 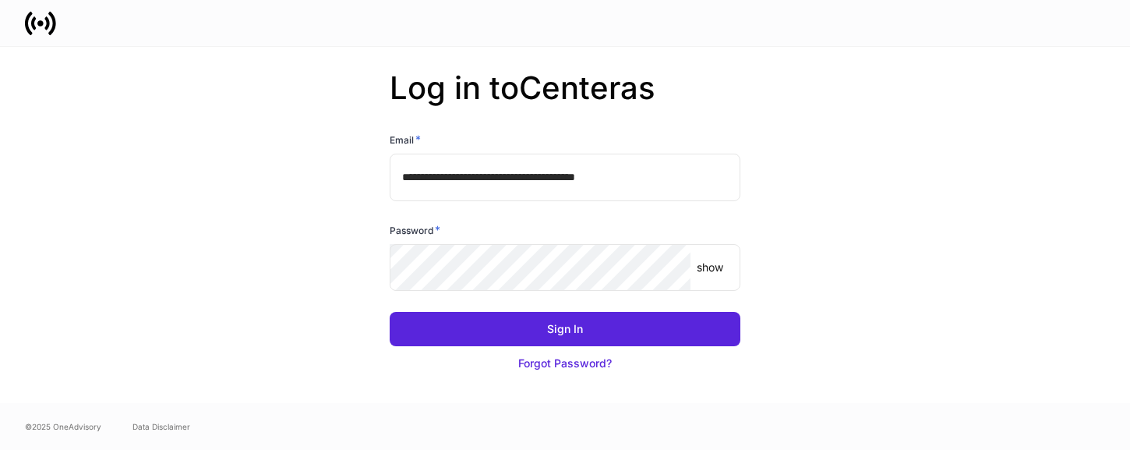 What do you see at coordinates (63, 426) in the screenshot?
I see `span: © 2025 OneAdvisory` at bounding box center [63, 426].